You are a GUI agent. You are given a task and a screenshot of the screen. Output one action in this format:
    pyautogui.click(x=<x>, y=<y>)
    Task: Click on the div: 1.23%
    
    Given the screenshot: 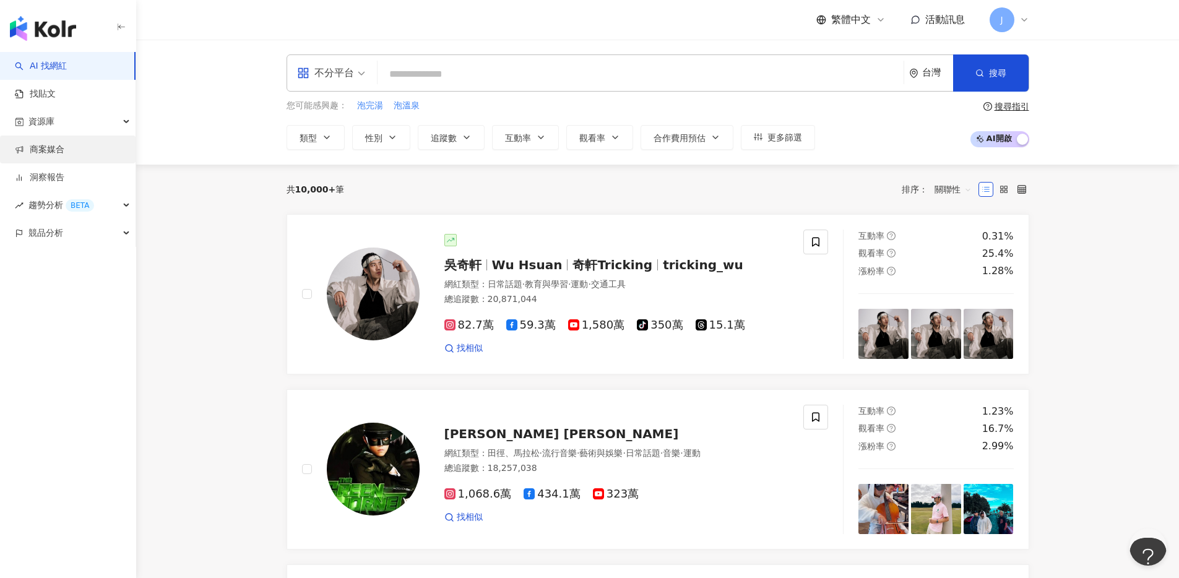 What is the action you would take?
    pyautogui.click(x=998, y=412)
    